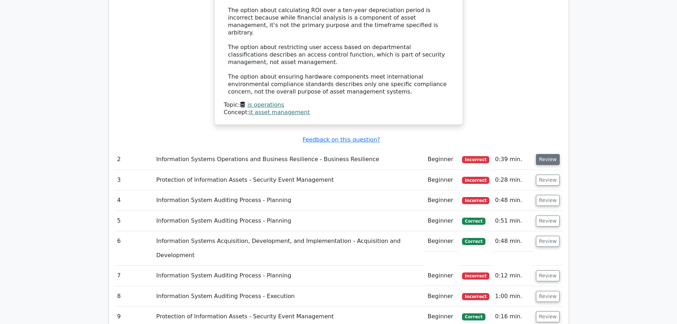 Image resolution: width=677 pixels, height=324 pixels. What do you see at coordinates (134, 221) in the screenshot?
I see `td: 5` at bounding box center [134, 221].